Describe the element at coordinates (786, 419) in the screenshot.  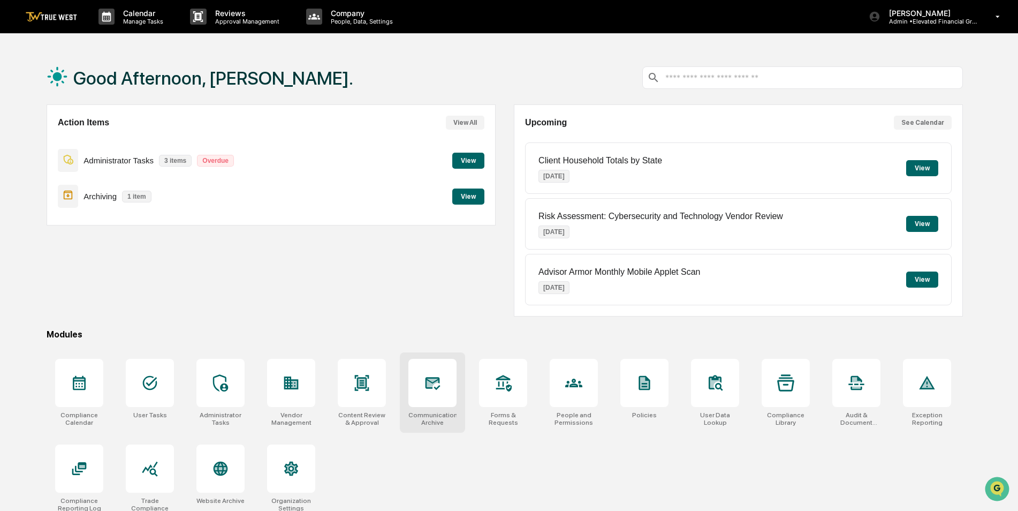
I see `div: Compliance Library` at that location.